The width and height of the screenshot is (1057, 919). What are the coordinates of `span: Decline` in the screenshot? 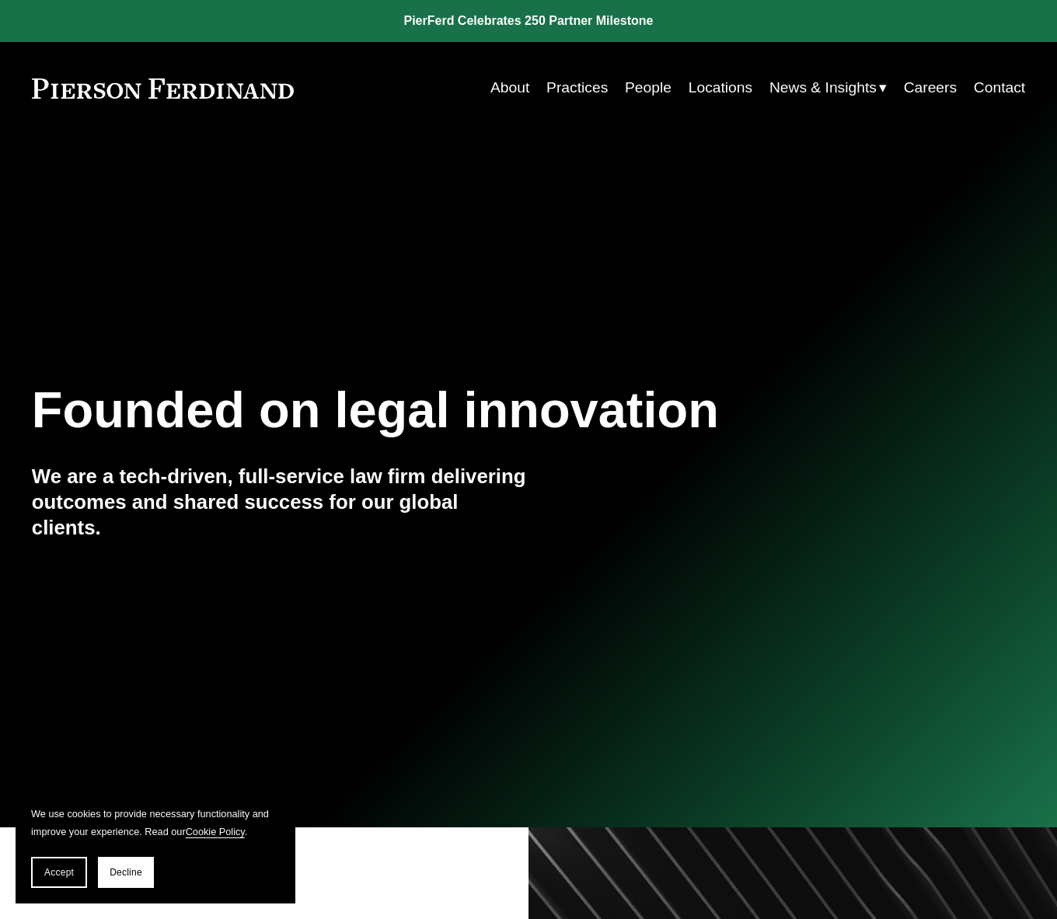 It's located at (126, 873).